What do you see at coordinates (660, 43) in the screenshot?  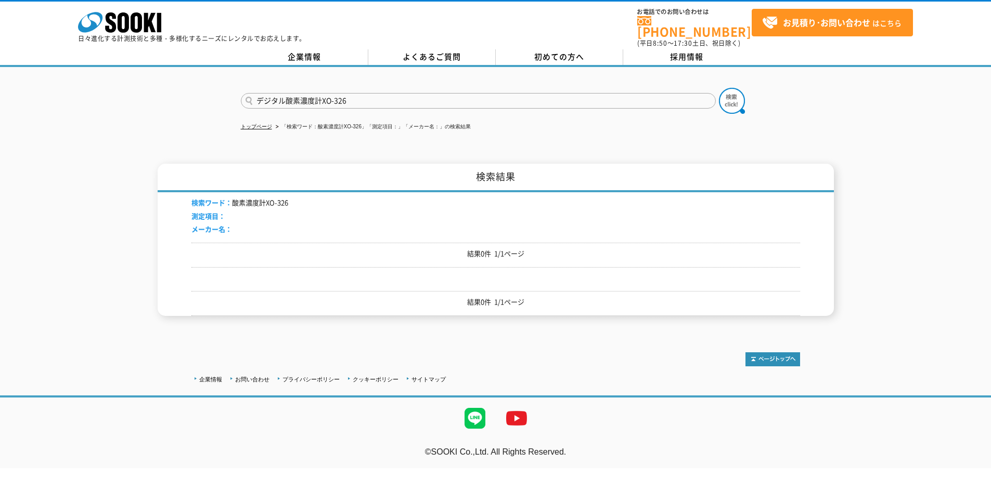 I see `span: 8:50` at bounding box center [660, 43].